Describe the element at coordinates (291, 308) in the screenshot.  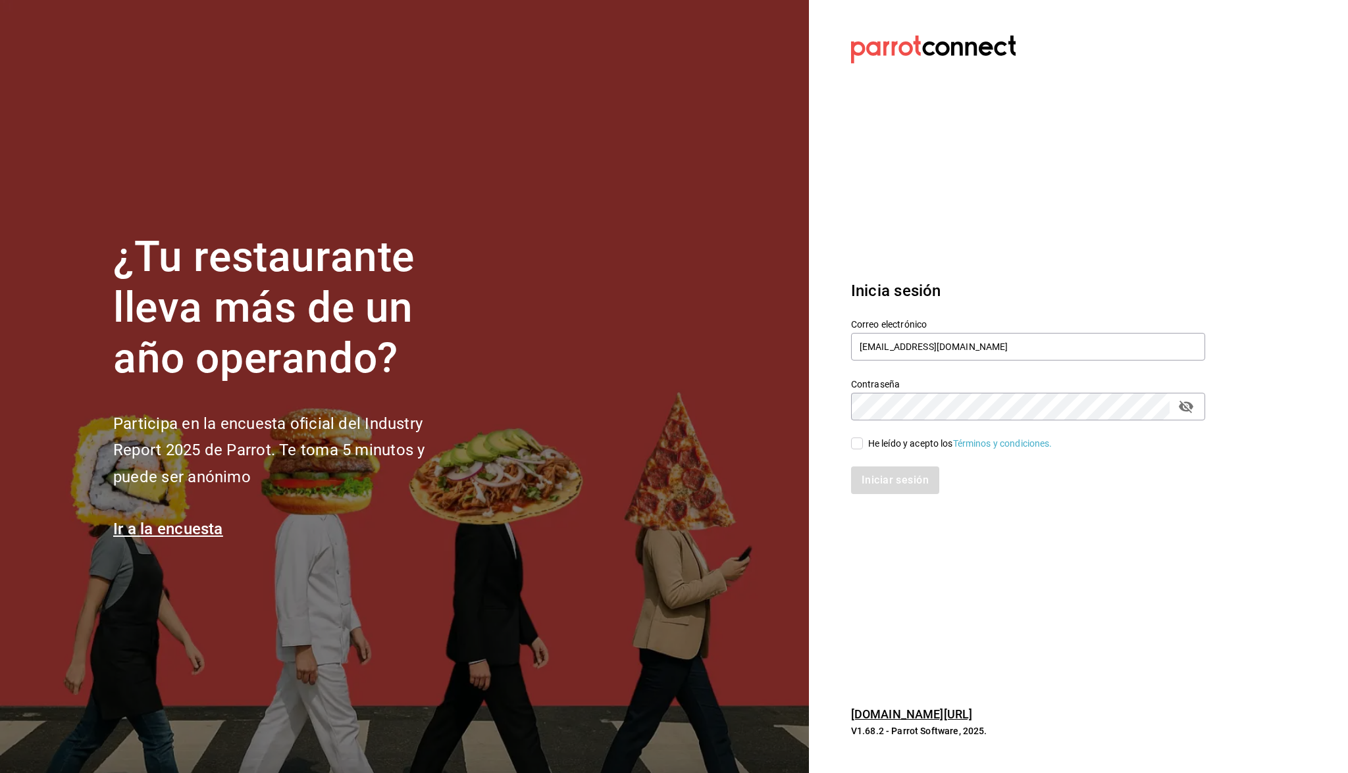
I see `h1: ¿Tu restaurante lleva más de un año operando?` at that location.